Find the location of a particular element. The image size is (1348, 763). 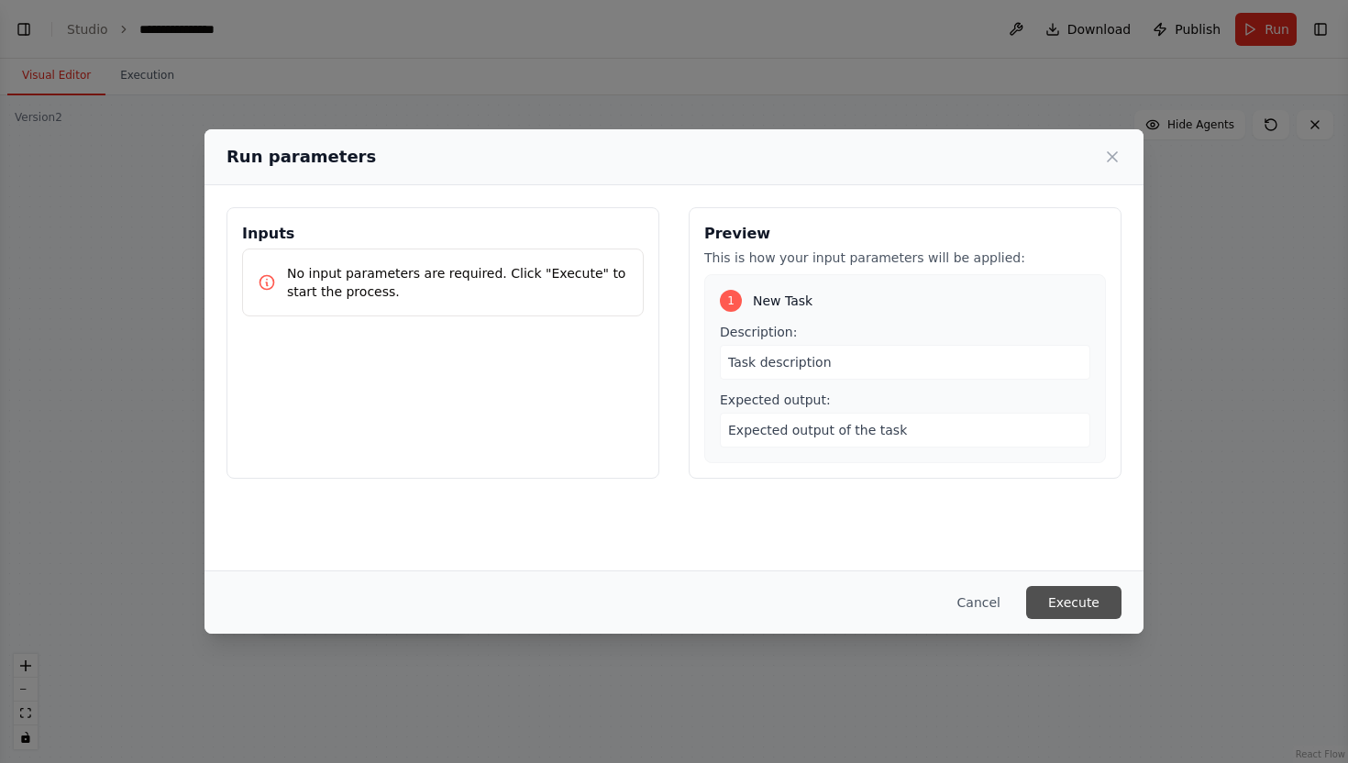

span: Description: is located at coordinates (758, 332).